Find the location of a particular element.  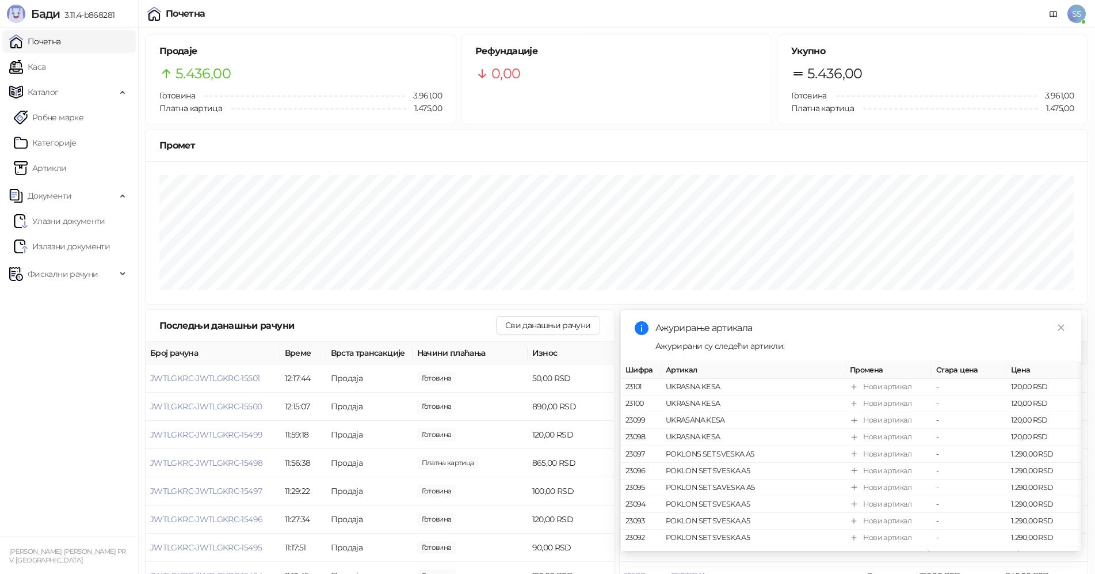

td: 11:27:34 is located at coordinates (303, 519).